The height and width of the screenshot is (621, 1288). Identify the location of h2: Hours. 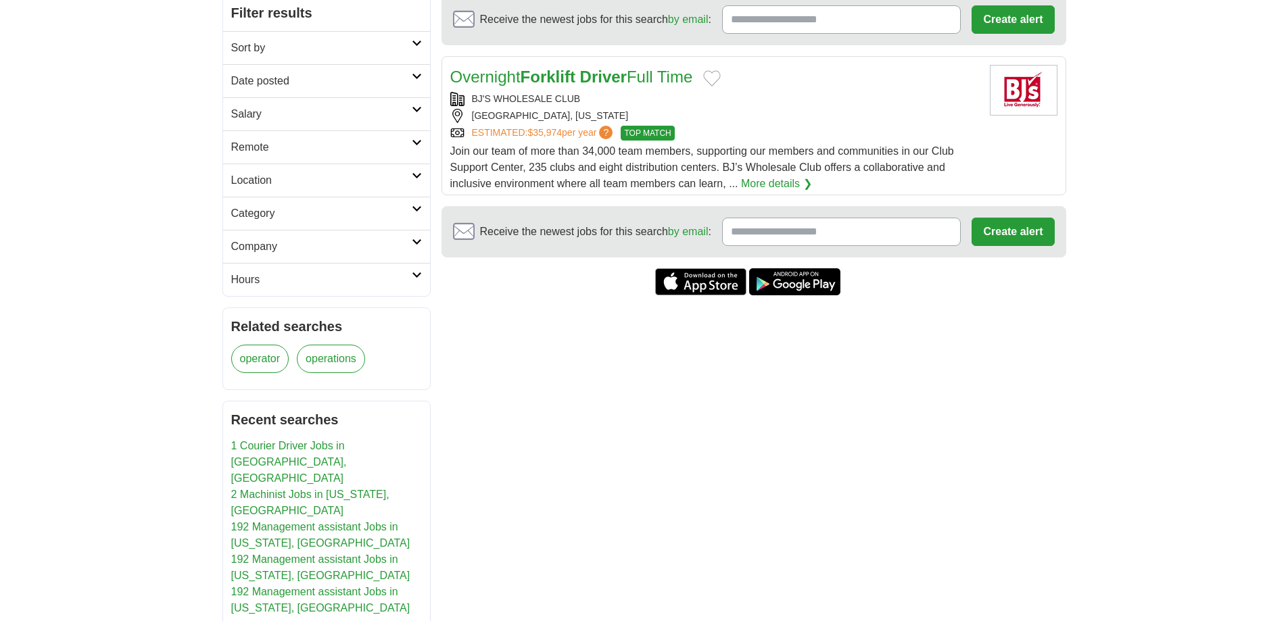
(321, 280).